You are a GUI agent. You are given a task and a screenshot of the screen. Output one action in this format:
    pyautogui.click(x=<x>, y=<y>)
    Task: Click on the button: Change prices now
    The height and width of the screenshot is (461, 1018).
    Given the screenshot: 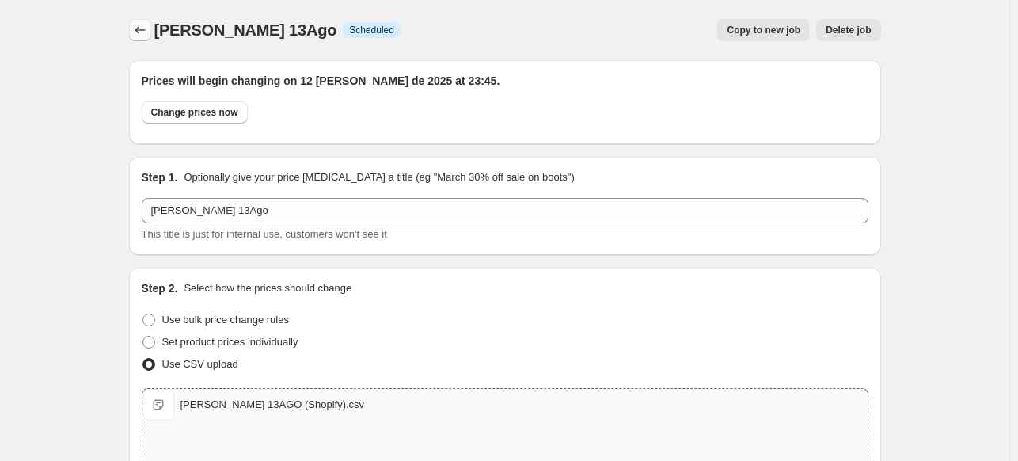 What is the action you would take?
    pyautogui.click(x=195, y=112)
    